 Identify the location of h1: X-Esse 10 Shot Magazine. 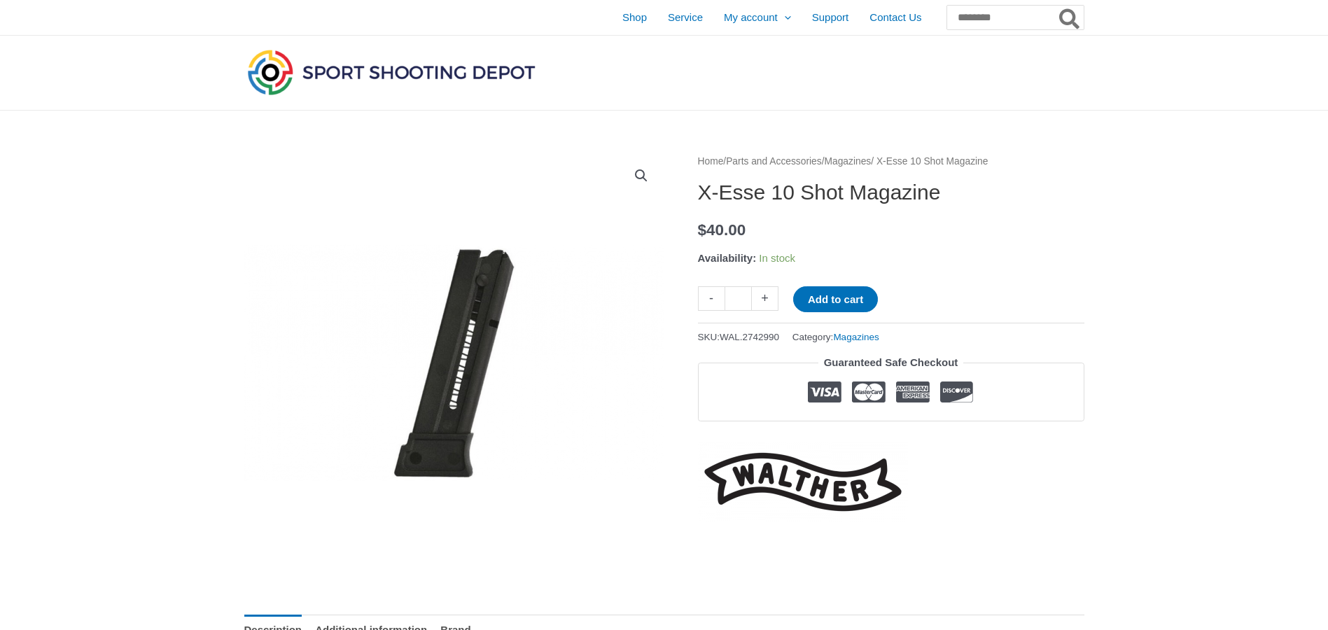
(891, 192).